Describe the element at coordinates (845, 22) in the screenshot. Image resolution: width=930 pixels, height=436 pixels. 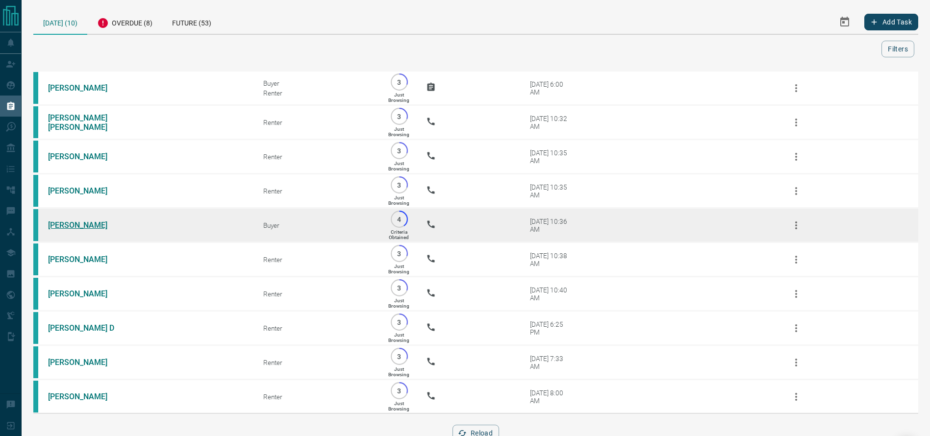
I see `button: Select Date Range` at that location.